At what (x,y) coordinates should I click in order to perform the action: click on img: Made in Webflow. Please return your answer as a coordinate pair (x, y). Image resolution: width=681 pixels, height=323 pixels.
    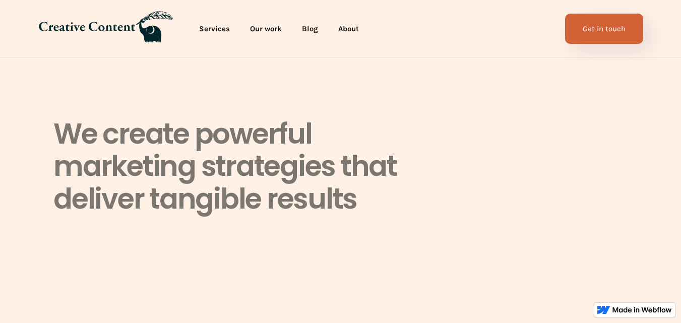
    Looking at the image, I should click on (642, 310).